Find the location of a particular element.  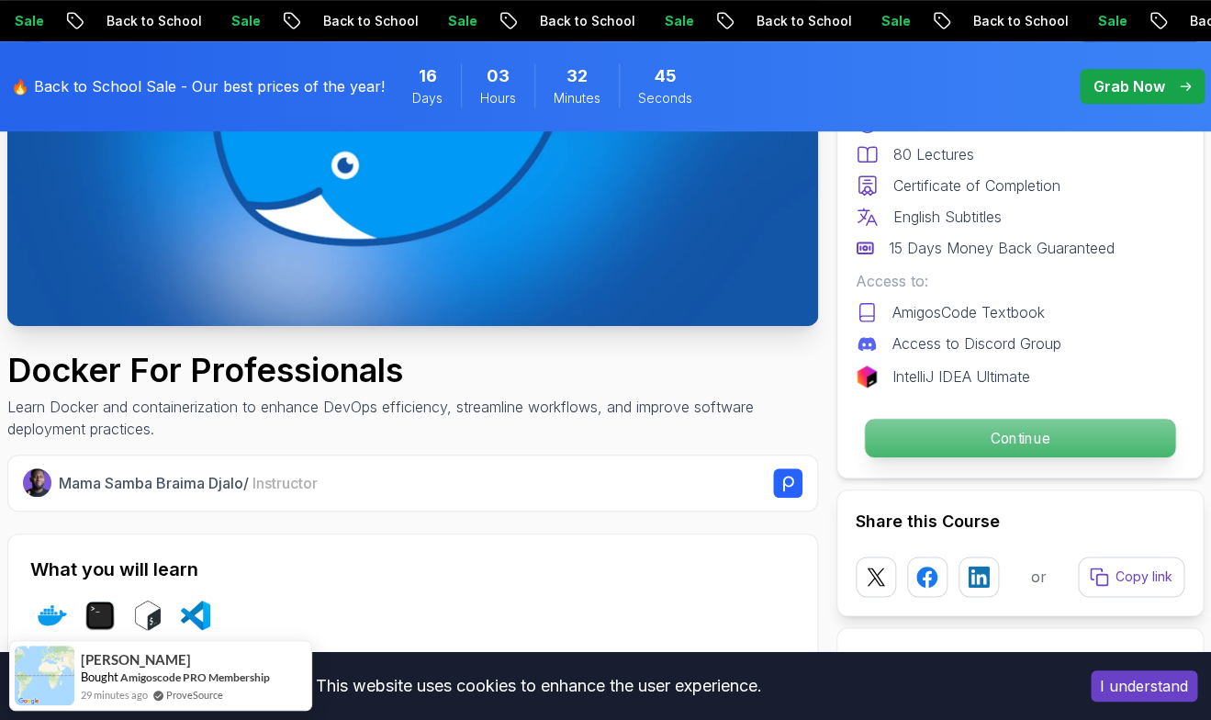

span: 3 Hours is located at coordinates (497, 76).